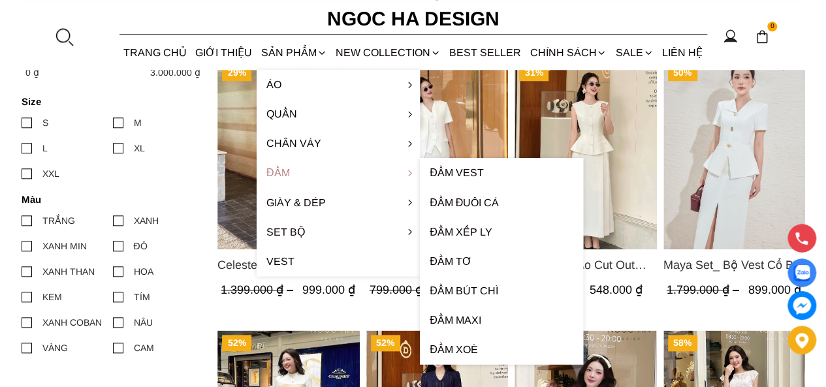 This screenshot has width=826, height=387. What do you see at coordinates (338, 261) in the screenshot?
I see `a: Vest` at bounding box center [338, 261].